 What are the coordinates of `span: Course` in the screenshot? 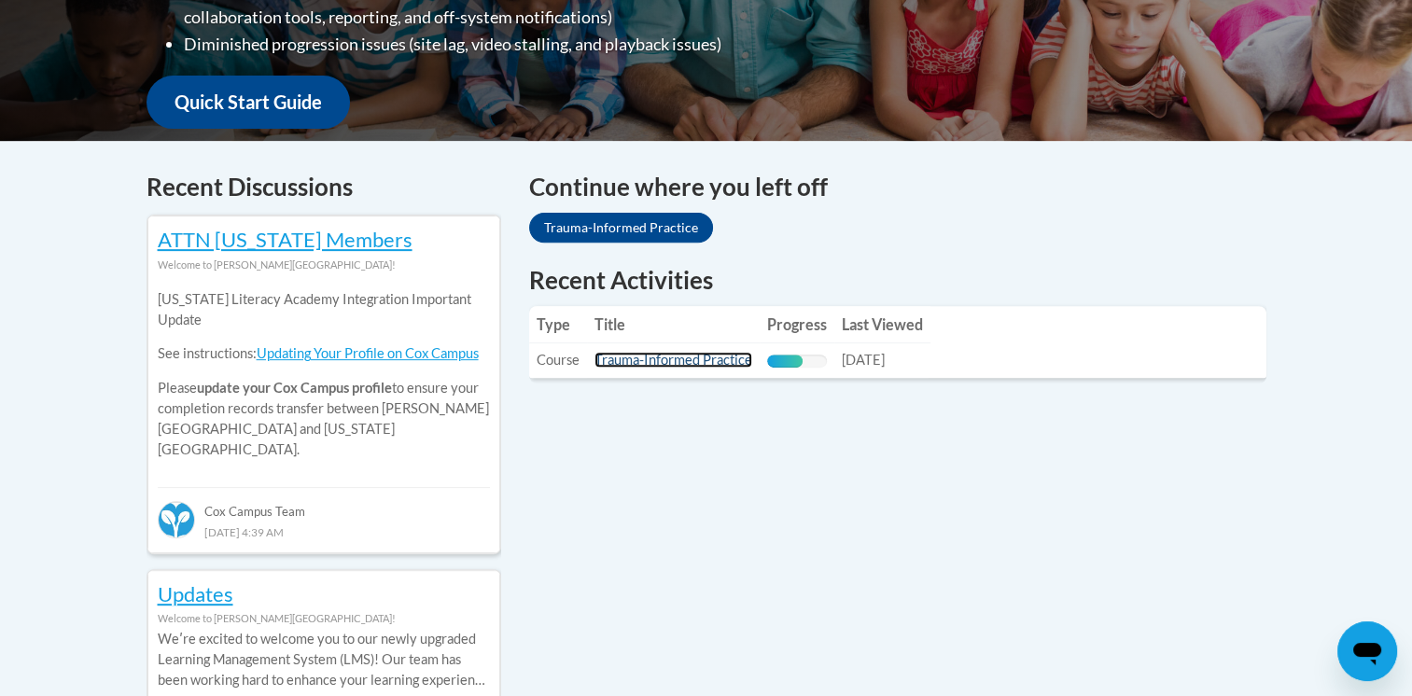 It's located at (558, 359).